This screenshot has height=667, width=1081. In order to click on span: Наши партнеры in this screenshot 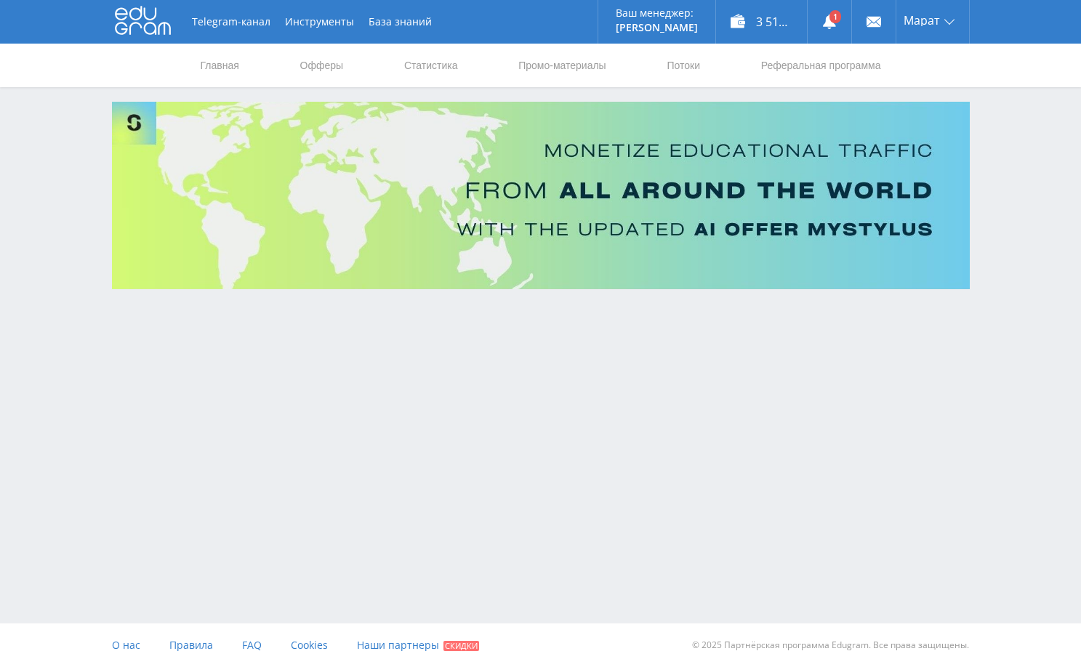, I will do `click(398, 645)`.